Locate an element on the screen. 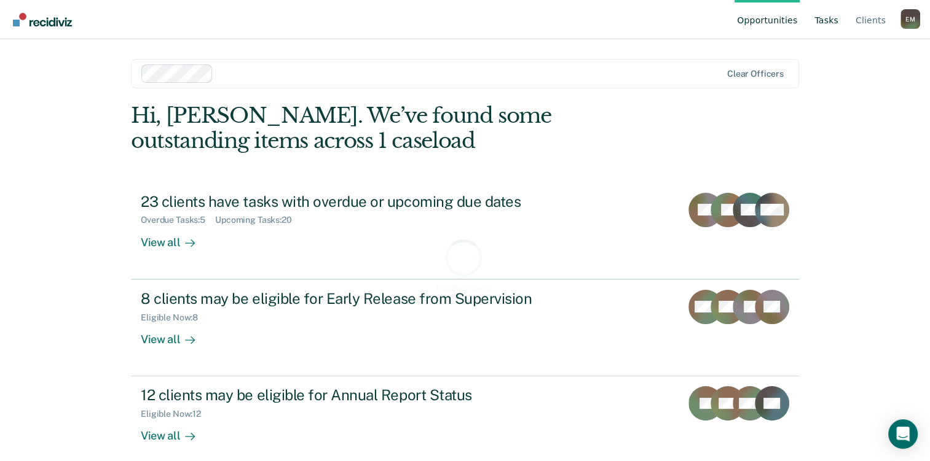 This screenshot has height=461, width=930. div: View all is located at coordinates (175, 431).